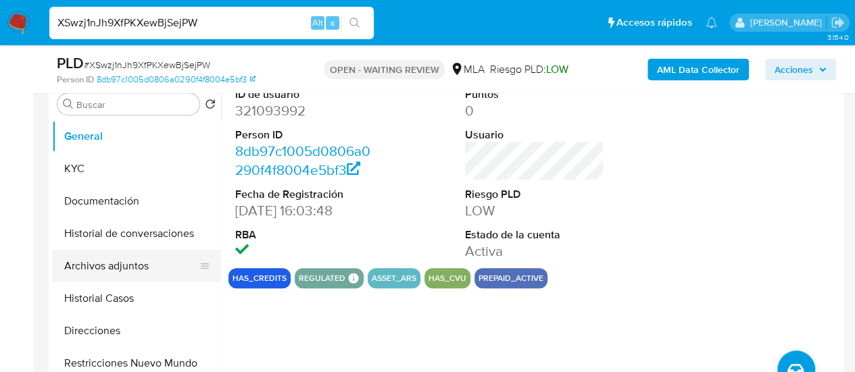  What do you see at coordinates (210, 106) in the screenshot?
I see `button: Volver al orden por defecto` at bounding box center [210, 106].